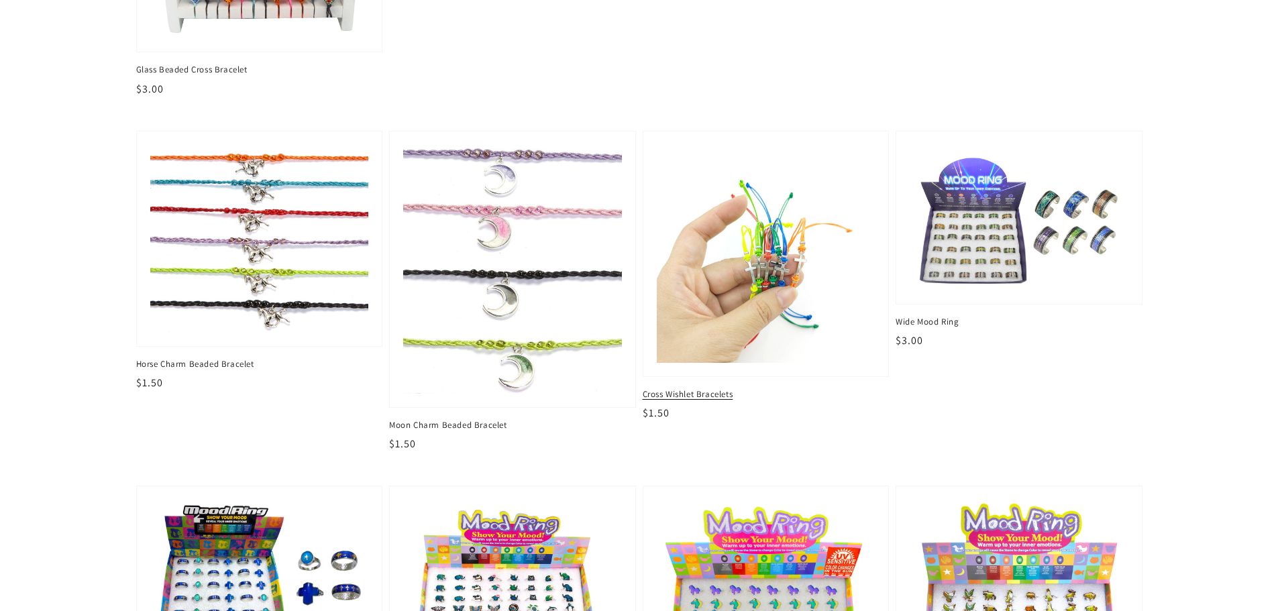 The image size is (1278, 611). What do you see at coordinates (766, 394) in the screenshot?
I see `span: Cross Wishlet Bracelets` at bounding box center [766, 394].